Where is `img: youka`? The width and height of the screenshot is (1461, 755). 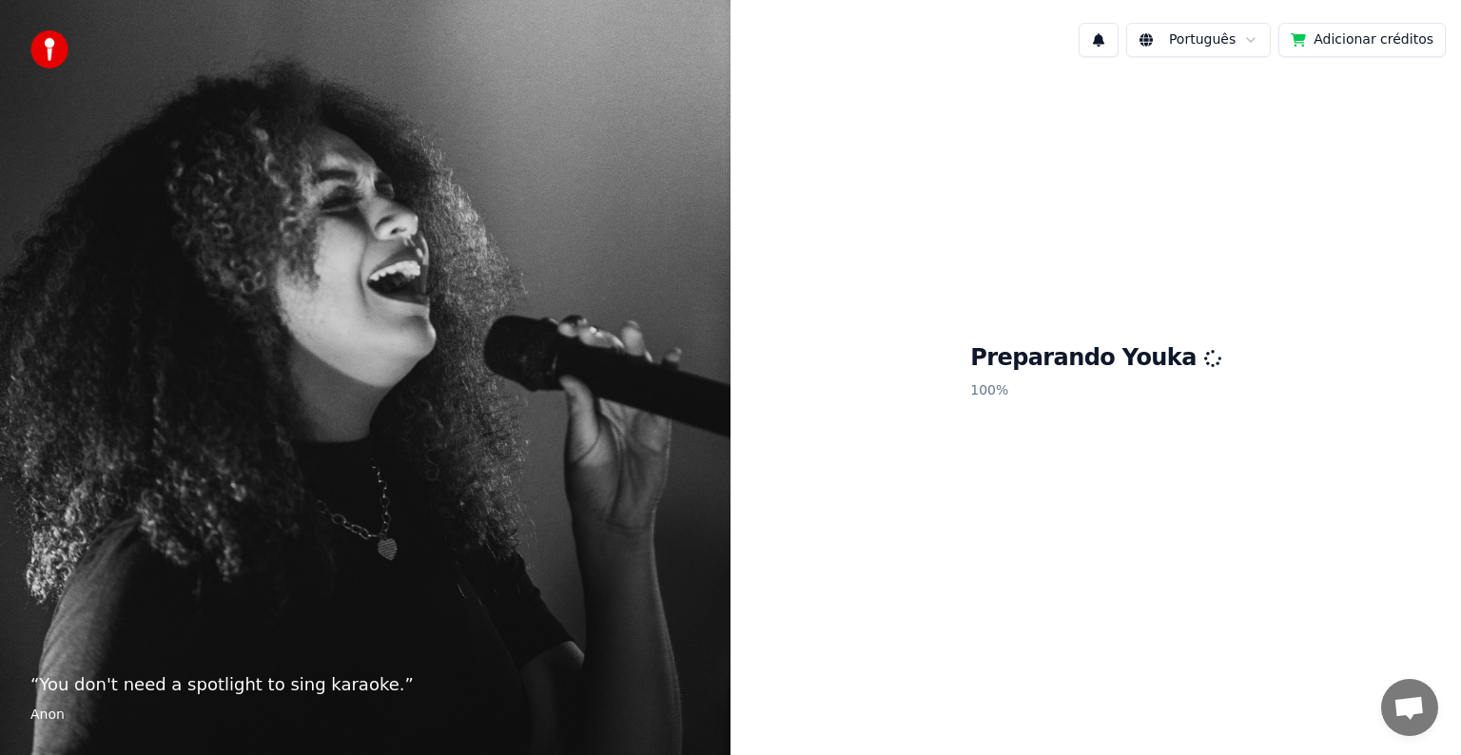
img: youka is located at coordinates (49, 49).